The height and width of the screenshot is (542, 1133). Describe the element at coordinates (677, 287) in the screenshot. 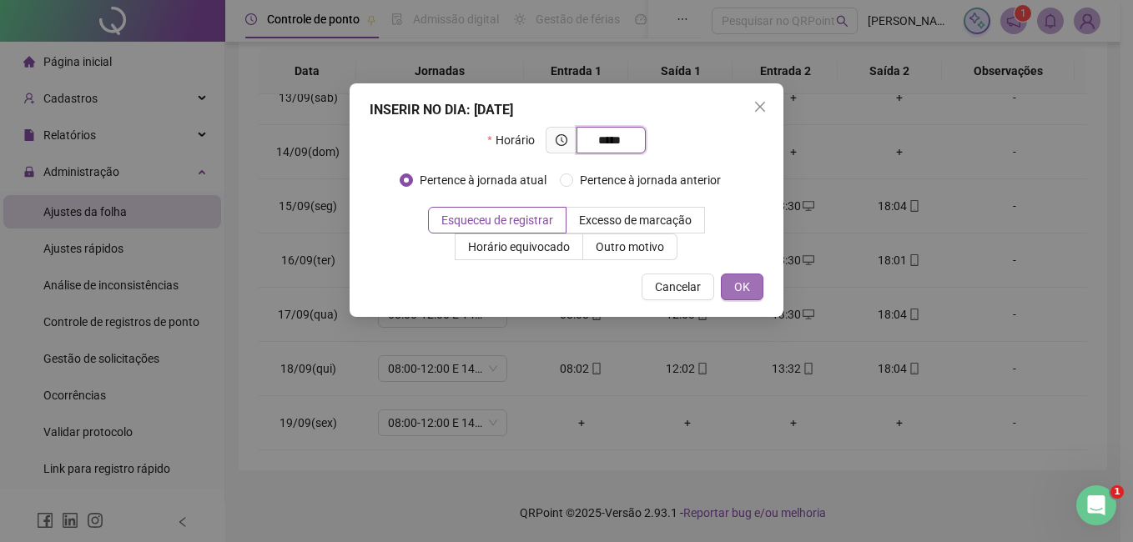

I see `button: Cancelar` at that location.